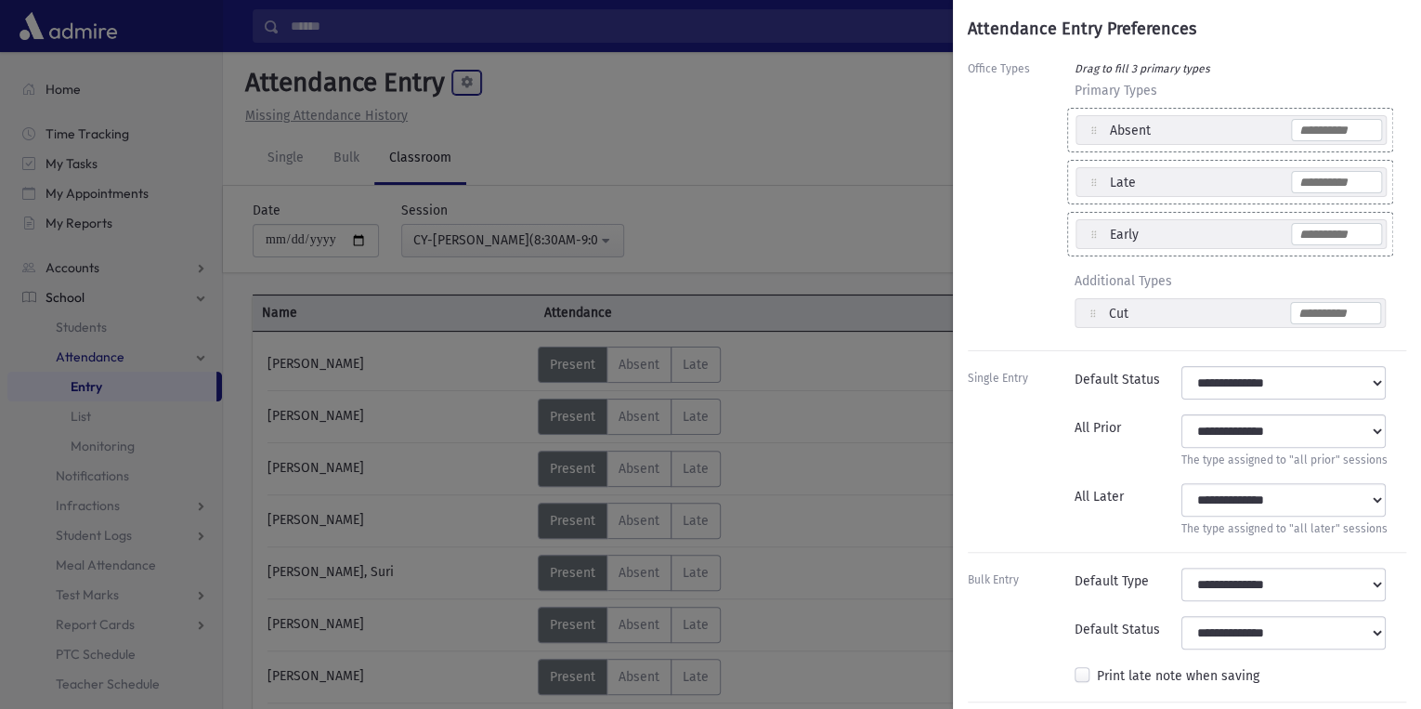 The image size is (1421, 709). Describe the element at coordinates (1285, 527) in the screenshot. I see `div: The type assigned to "all later" sessions` at that location.